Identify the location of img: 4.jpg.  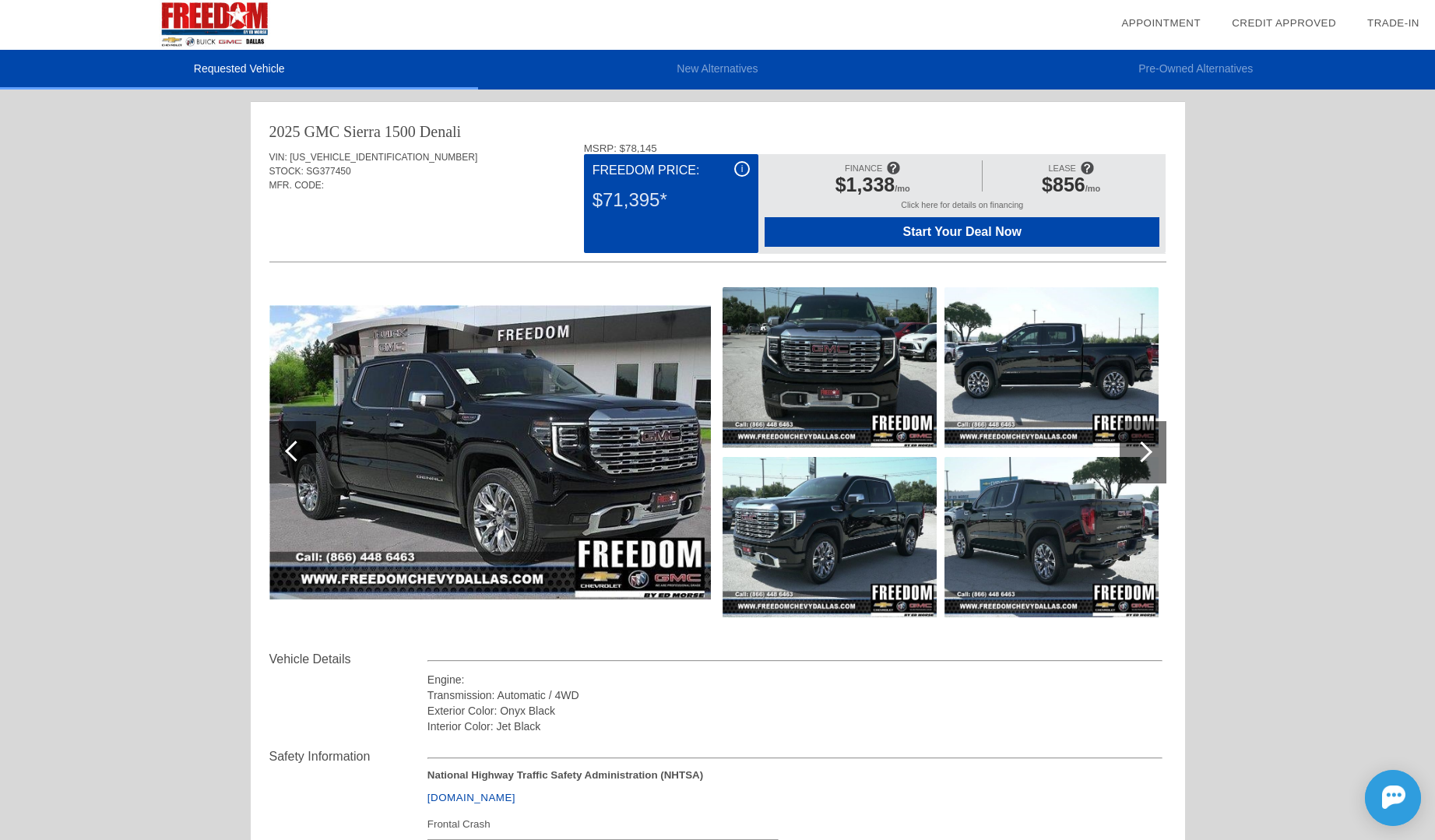
(1051, 367).